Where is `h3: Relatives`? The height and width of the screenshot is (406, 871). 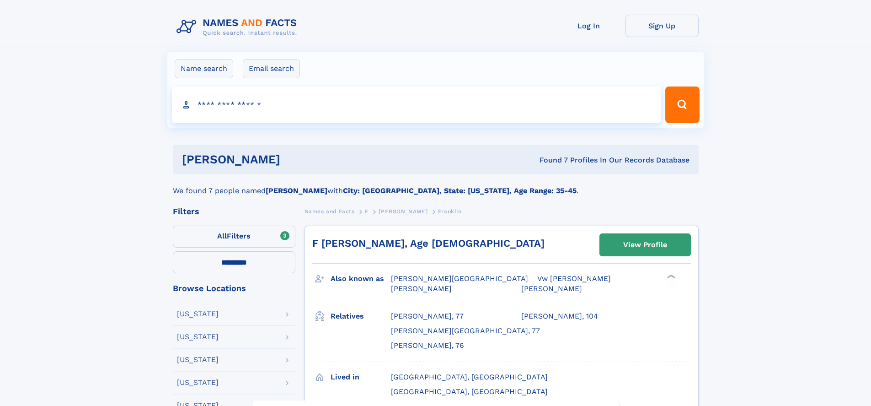
h3: Relatives is located at coordinates (361, 316).